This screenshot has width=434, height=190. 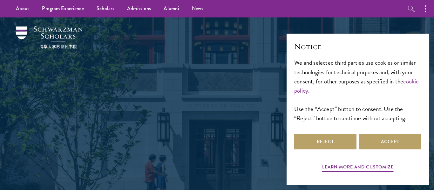 What do you see at coordinates (49, 38) in the screenshot?
I see `img: Schwarzman Scholars` at bounding box center [49, 38].